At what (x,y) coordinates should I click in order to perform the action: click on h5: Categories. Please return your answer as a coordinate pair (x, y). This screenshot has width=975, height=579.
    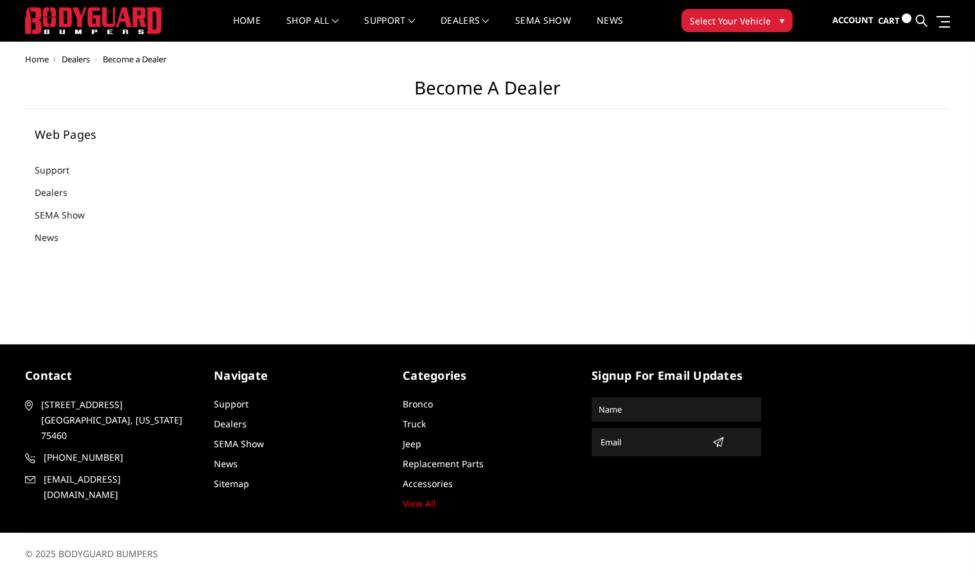
    Looking at the image, I should click on (487, 375).